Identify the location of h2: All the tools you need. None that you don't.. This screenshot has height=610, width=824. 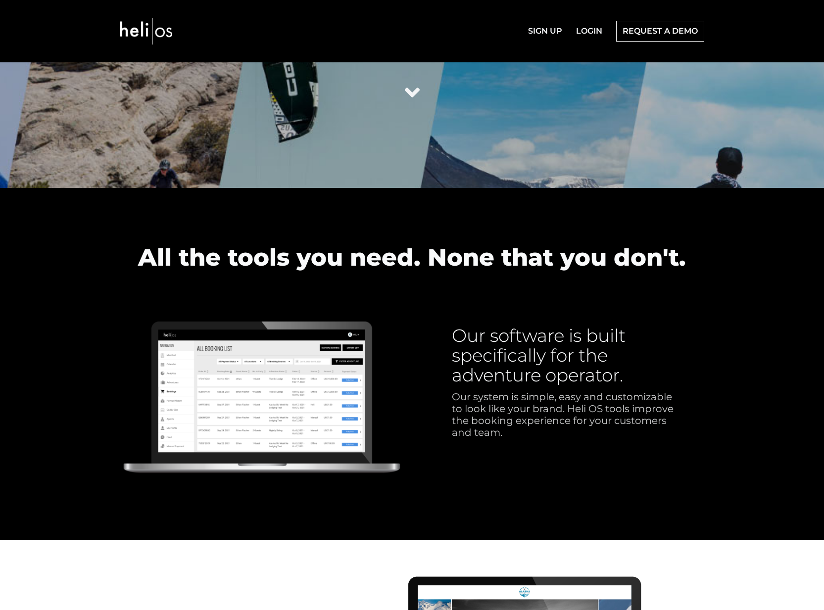
(412, 258).